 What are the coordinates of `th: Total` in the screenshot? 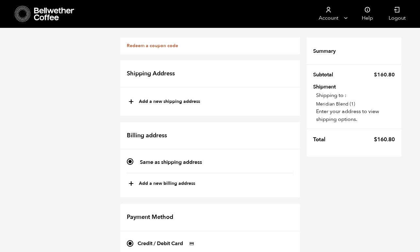 It's located at (321, 139).